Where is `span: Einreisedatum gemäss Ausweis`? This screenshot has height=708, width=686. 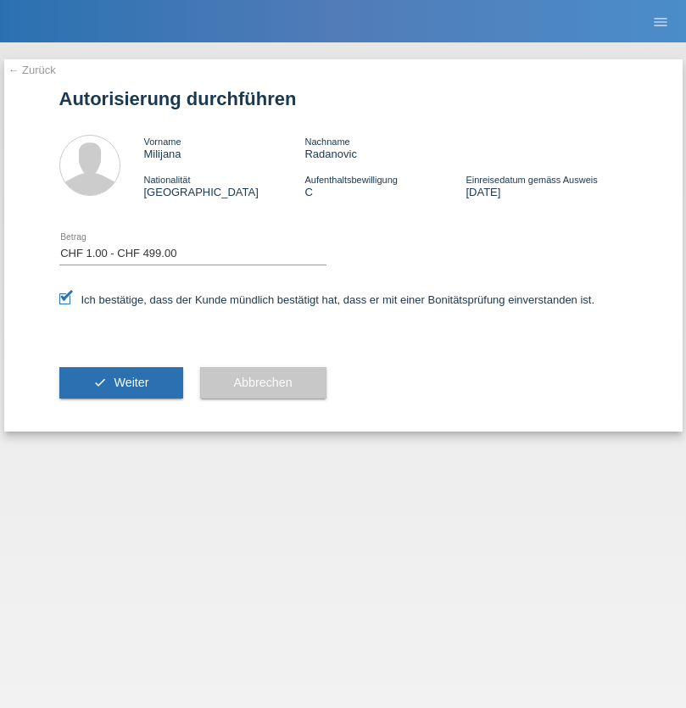
span: Einreisedatum gemäss Ausweis is located at coordinates (531, 180).